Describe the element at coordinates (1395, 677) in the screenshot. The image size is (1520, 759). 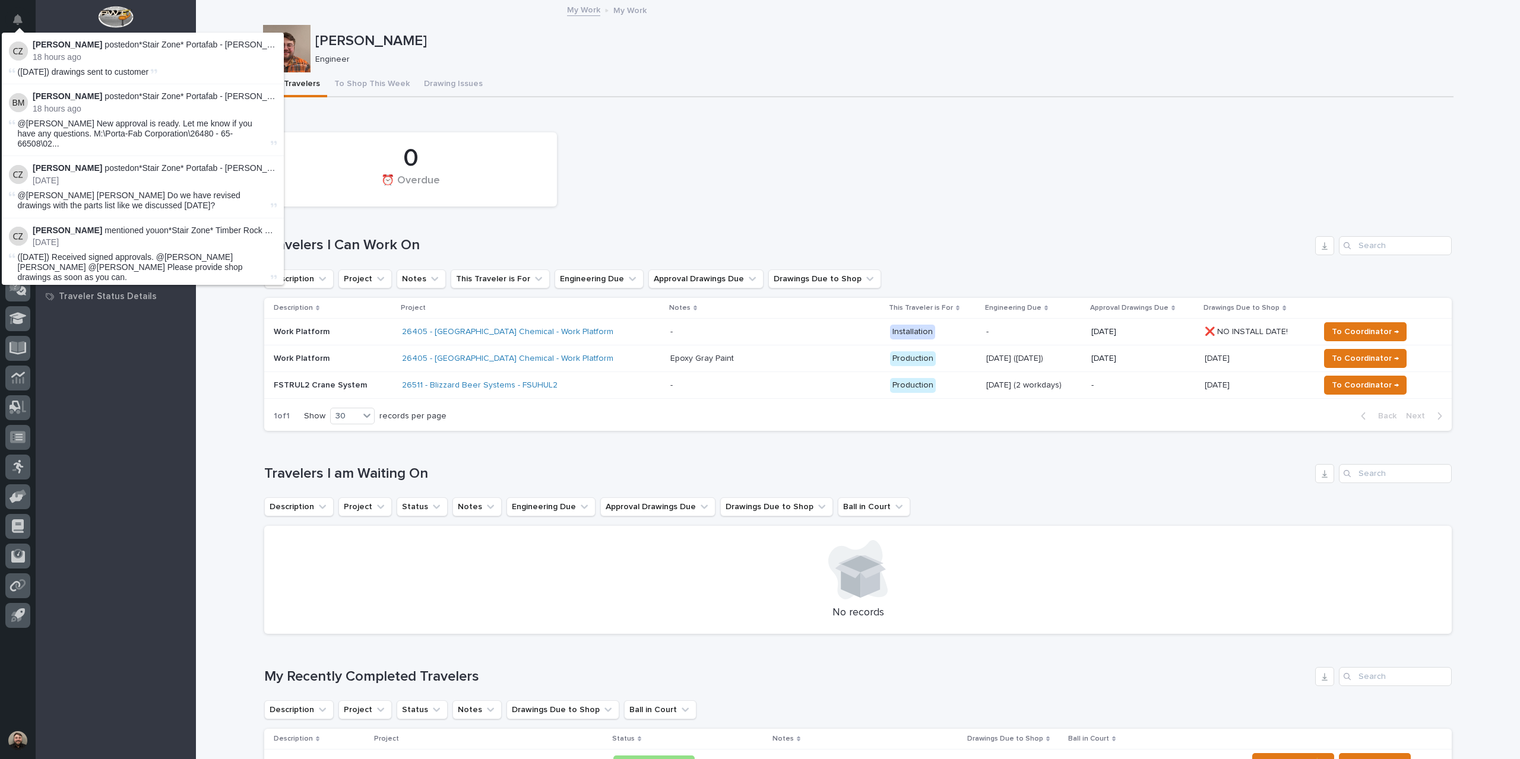
I see `input: Search` at that location.